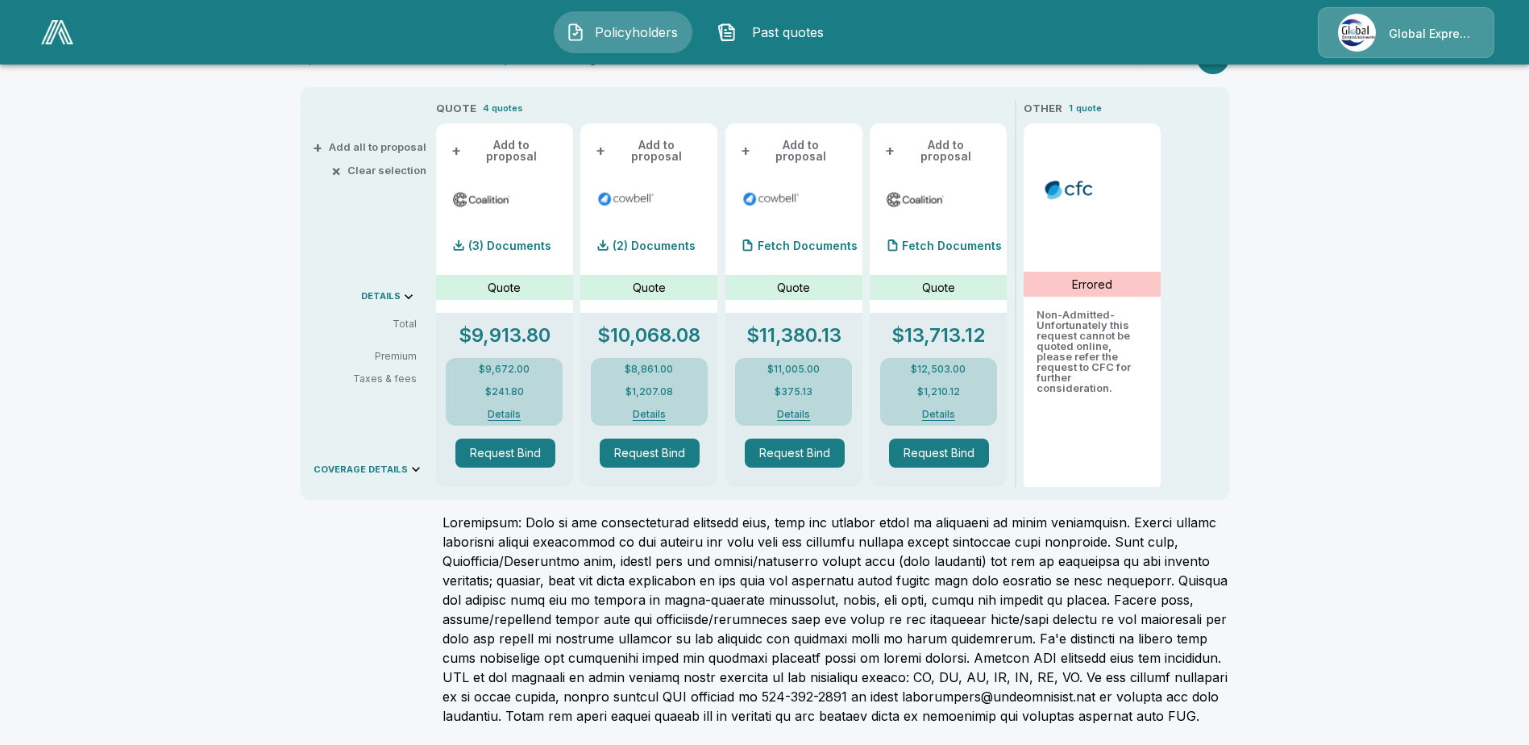 The height and width of the screenshot is (745, 1529). What do you see at coordinates (1089, 108) in the screenshot?
I see `p: quote` at bounding box center [1089, 108].